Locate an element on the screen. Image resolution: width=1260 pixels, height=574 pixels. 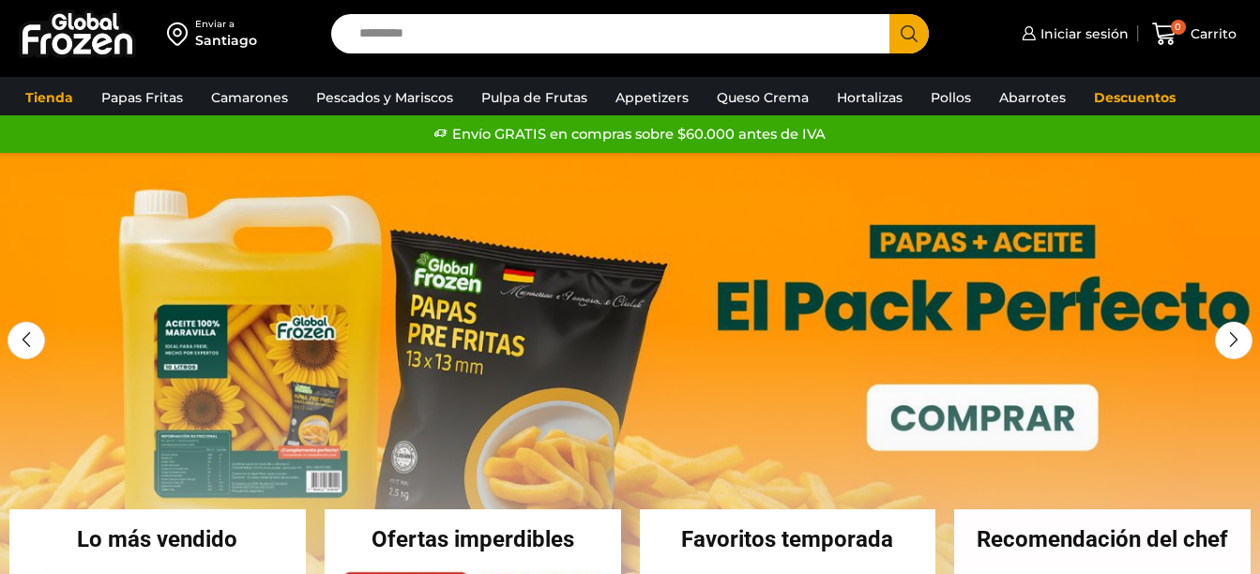
div: Enviar a is located at coordinates (226, 24).